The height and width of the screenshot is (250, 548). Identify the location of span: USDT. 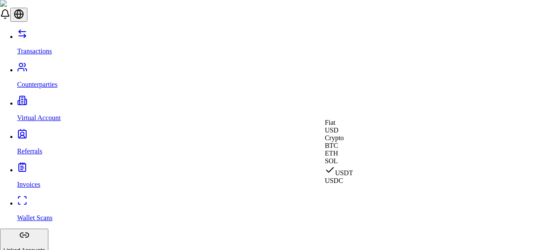
(344, 173).